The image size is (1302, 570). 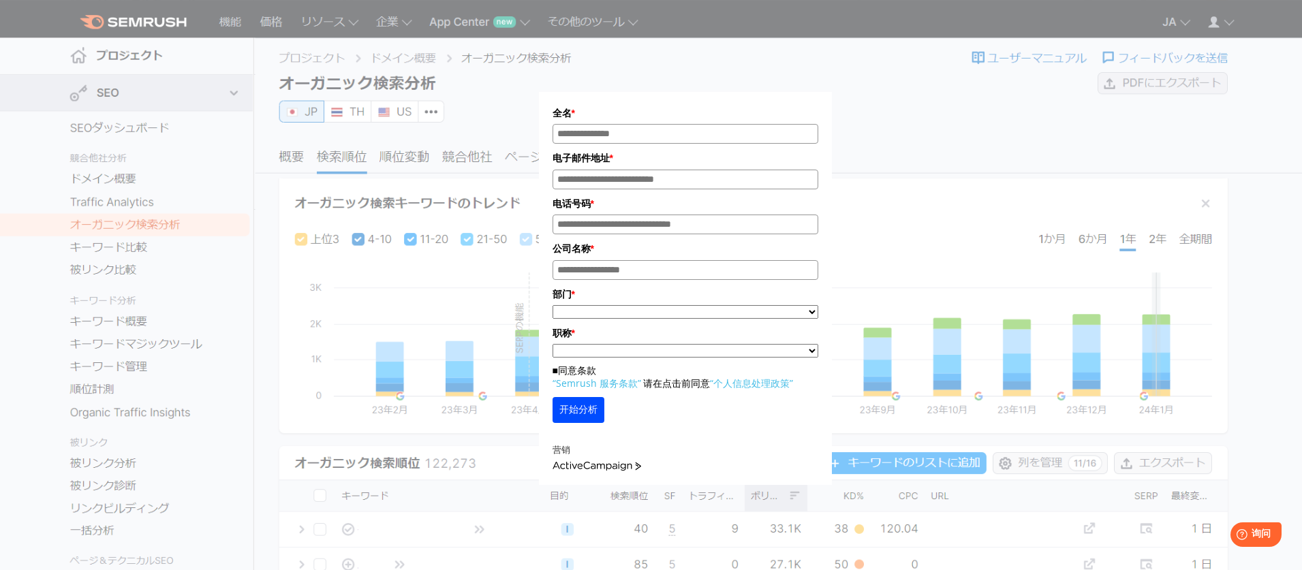 What do you see at coordinates (581, 158) in the screenshot?
I see `font: 电子邮件地址` at bounding box center [581, 158].